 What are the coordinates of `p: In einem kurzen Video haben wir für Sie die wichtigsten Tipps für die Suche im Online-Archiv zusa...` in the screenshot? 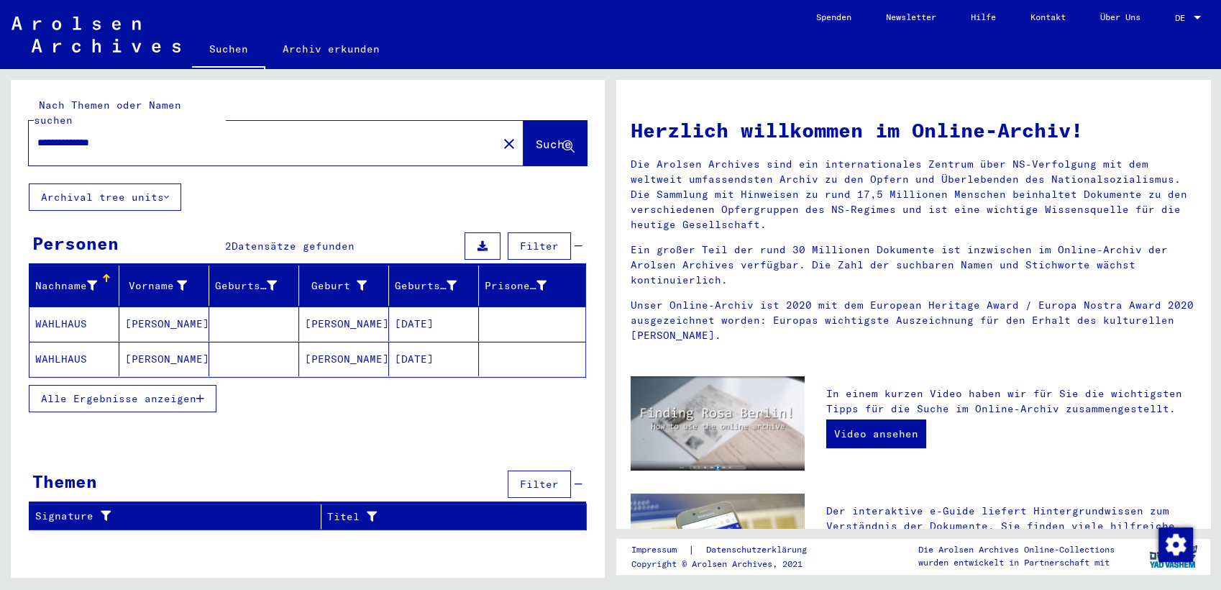 It's located at (1011, 401).